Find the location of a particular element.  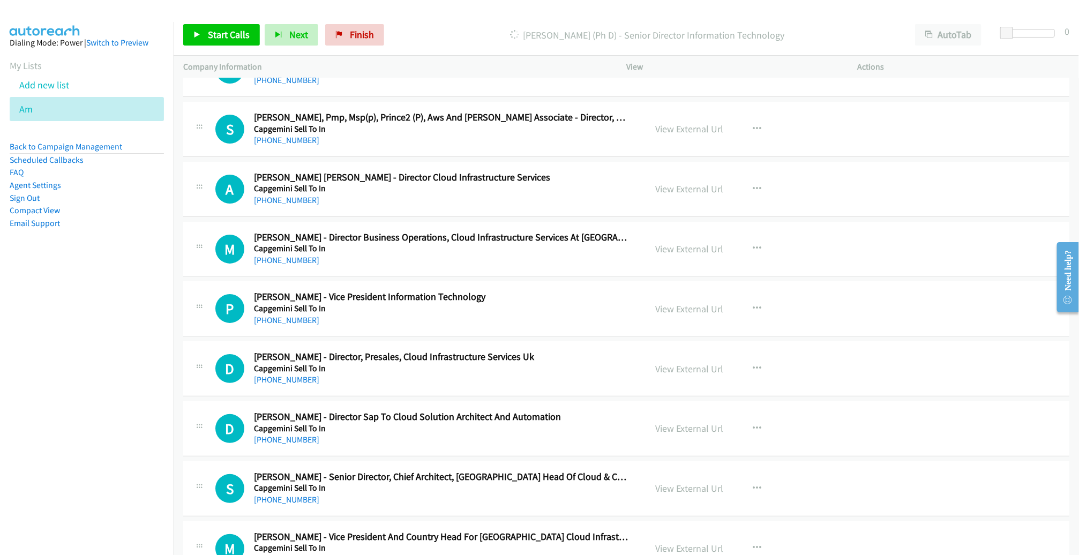

a: Add new list is located at coordinates (44, 85).